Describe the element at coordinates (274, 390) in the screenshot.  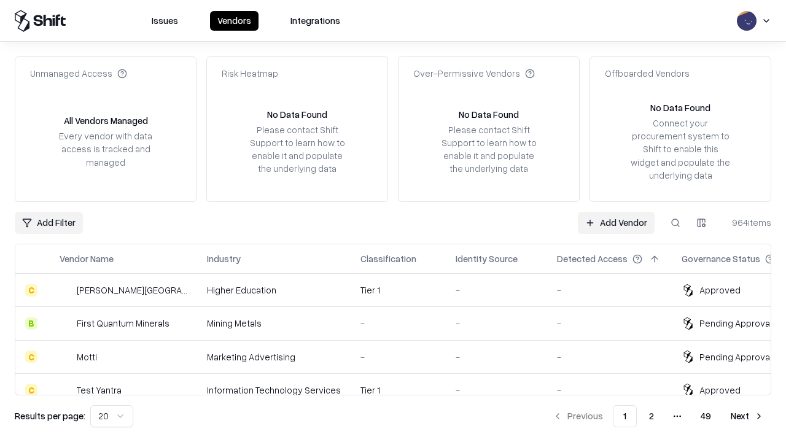
I see `div: Information Technology Services` at that location.